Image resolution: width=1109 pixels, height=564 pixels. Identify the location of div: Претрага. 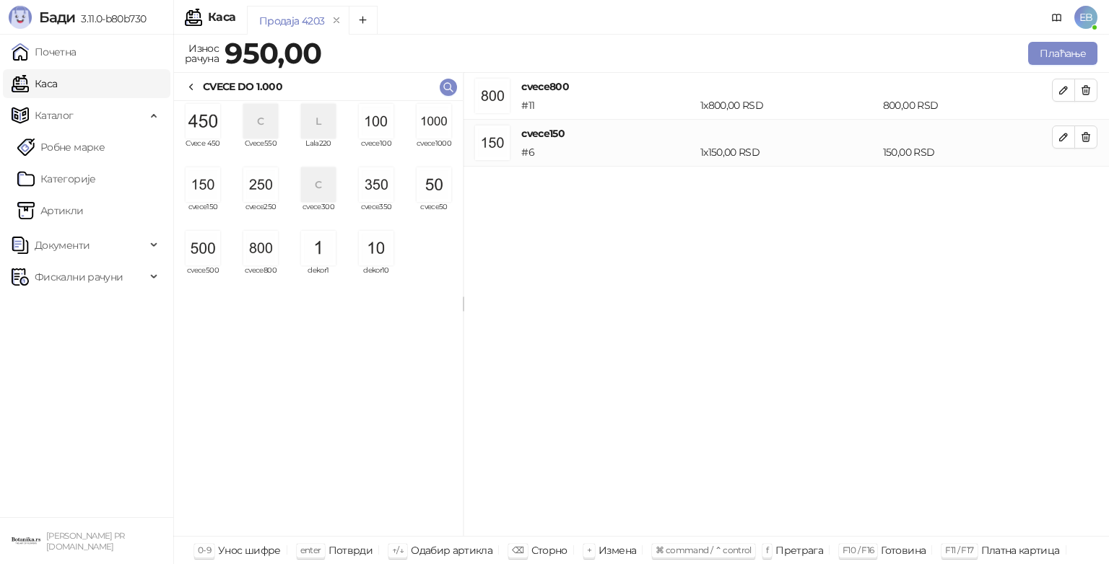
(799, 551).